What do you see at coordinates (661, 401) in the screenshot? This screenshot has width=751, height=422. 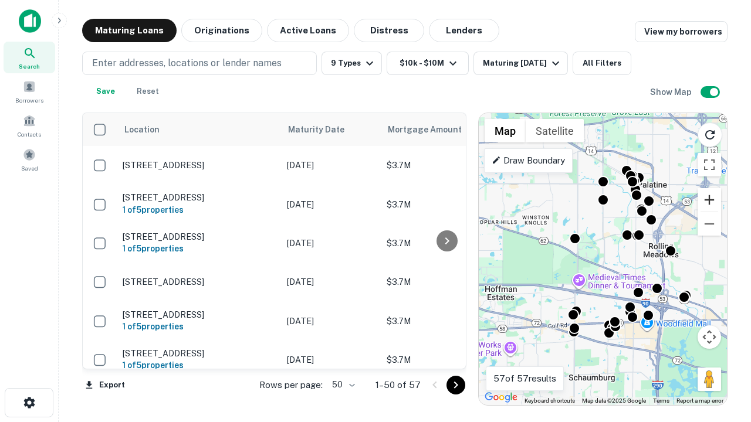 I see `a: Terms (opens in new tab)` at bounding box center [661, 401].